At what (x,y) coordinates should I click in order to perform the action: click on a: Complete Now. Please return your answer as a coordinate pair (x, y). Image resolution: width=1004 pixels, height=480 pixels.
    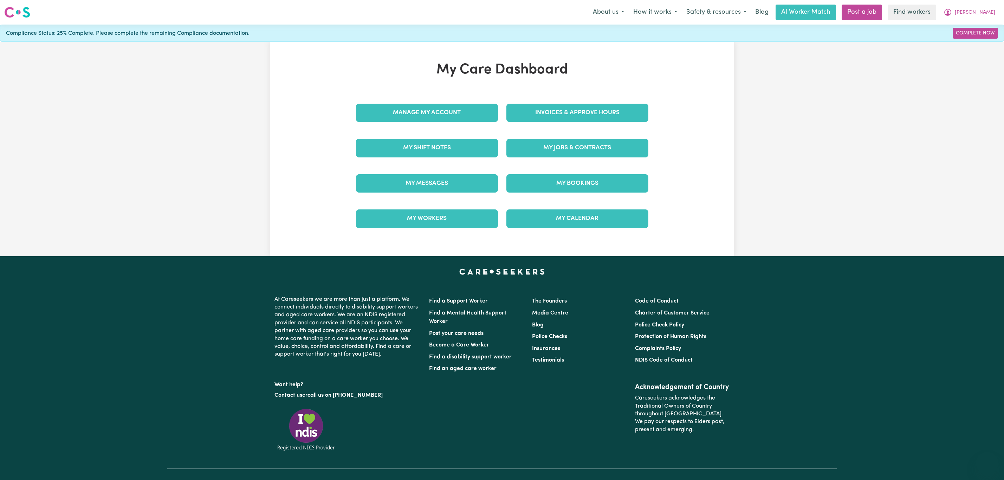
    Looking at the image, I should click on (976, 33).